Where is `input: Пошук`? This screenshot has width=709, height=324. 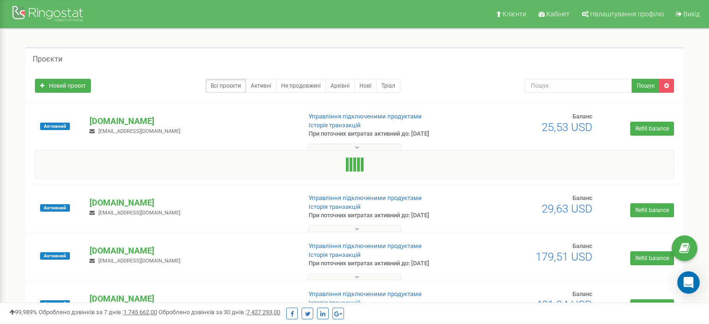 input: Пошук is located at coordinates (578, 86).